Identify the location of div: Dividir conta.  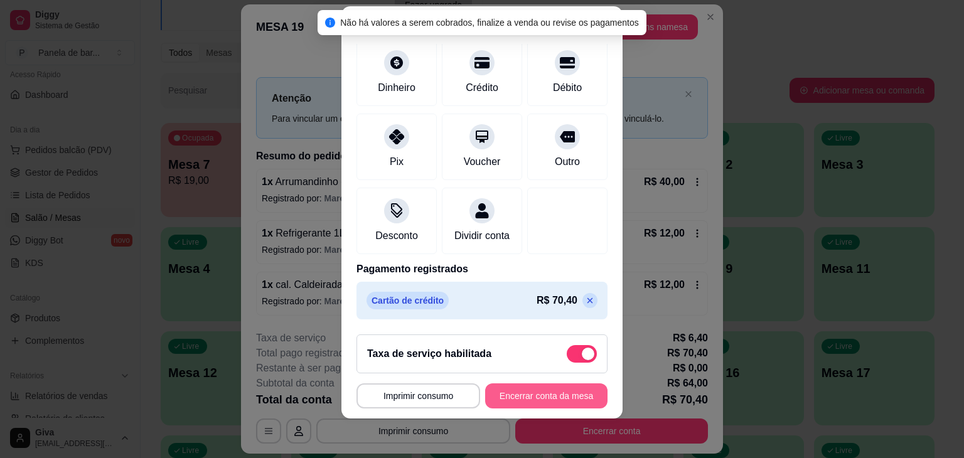
(482, 236).